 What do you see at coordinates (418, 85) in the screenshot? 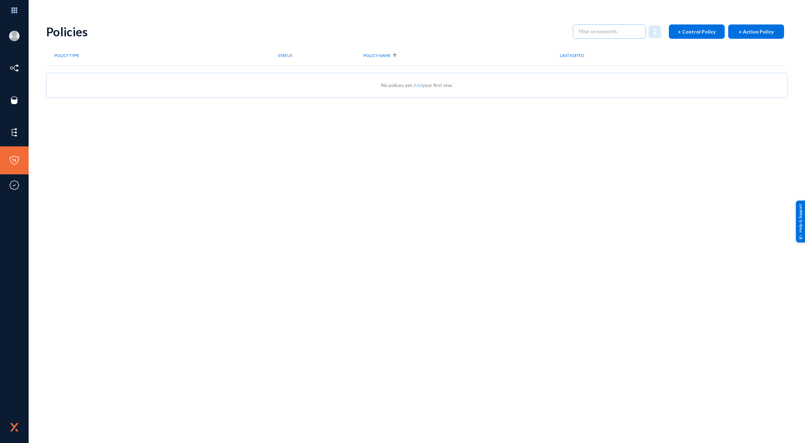
I see `a: Add` at bounding box center [418, 85].